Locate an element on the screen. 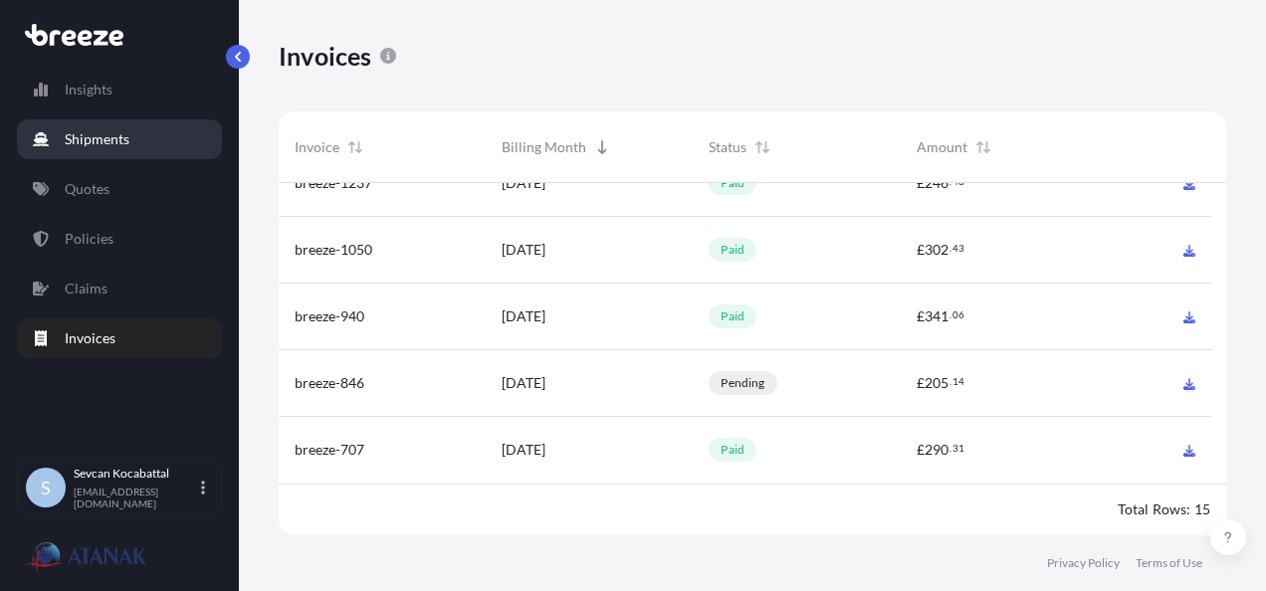 The height and width of the screenshot is (591, 1266). a: Terms of Use is located at coordinates (1169, 563).